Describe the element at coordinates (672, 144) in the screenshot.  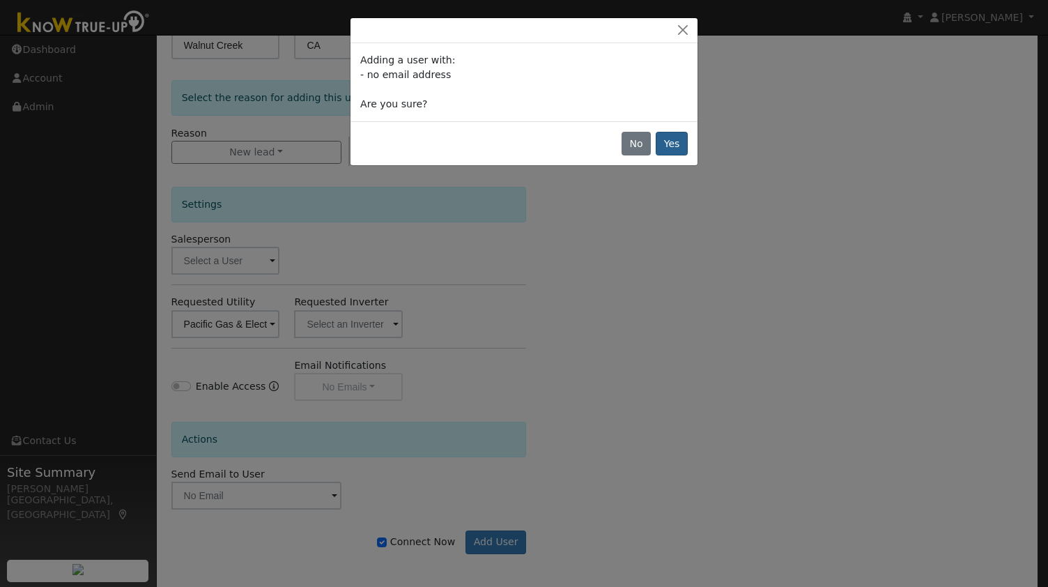
I see `button: Yes` at that location.